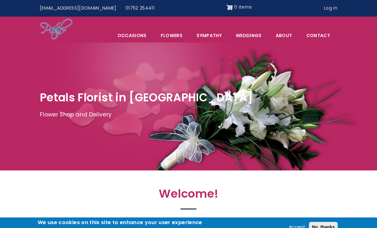 Image resolution: width=377 pixels, height=228 pixels. What do you see at coordinates (56, 29) in the screenshot?
I see `img: Home` at bounding box center [56, 29].